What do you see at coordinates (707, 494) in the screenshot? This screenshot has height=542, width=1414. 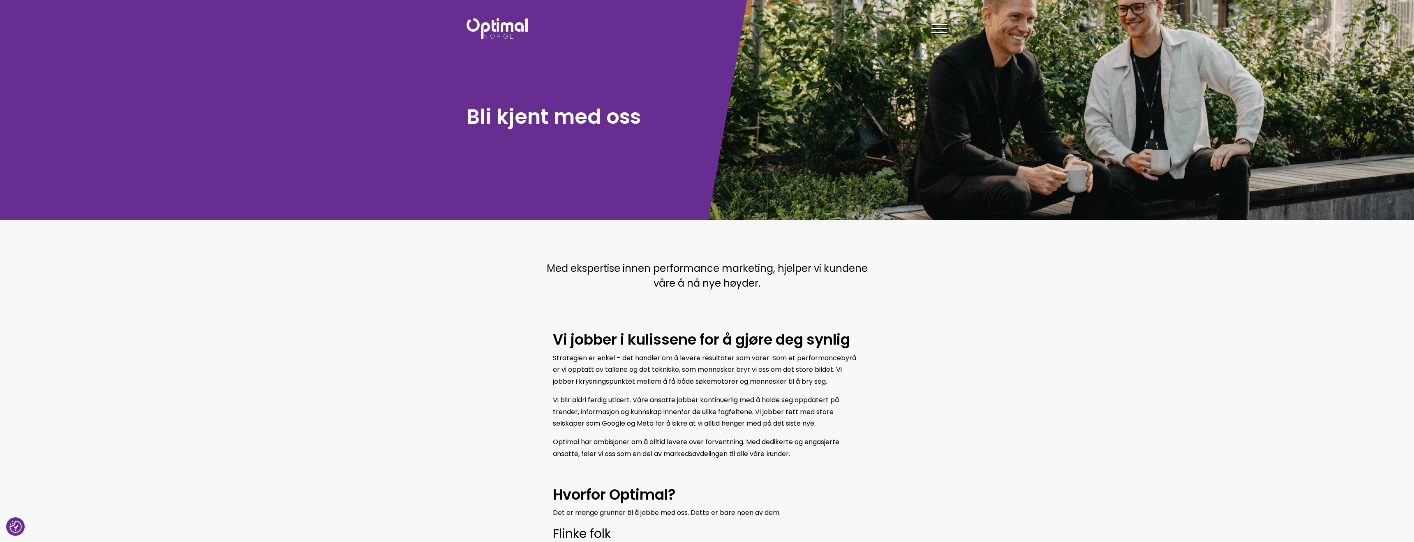 I see `h2: Hvorfor Optimal?` at bounding box center [707, 494].